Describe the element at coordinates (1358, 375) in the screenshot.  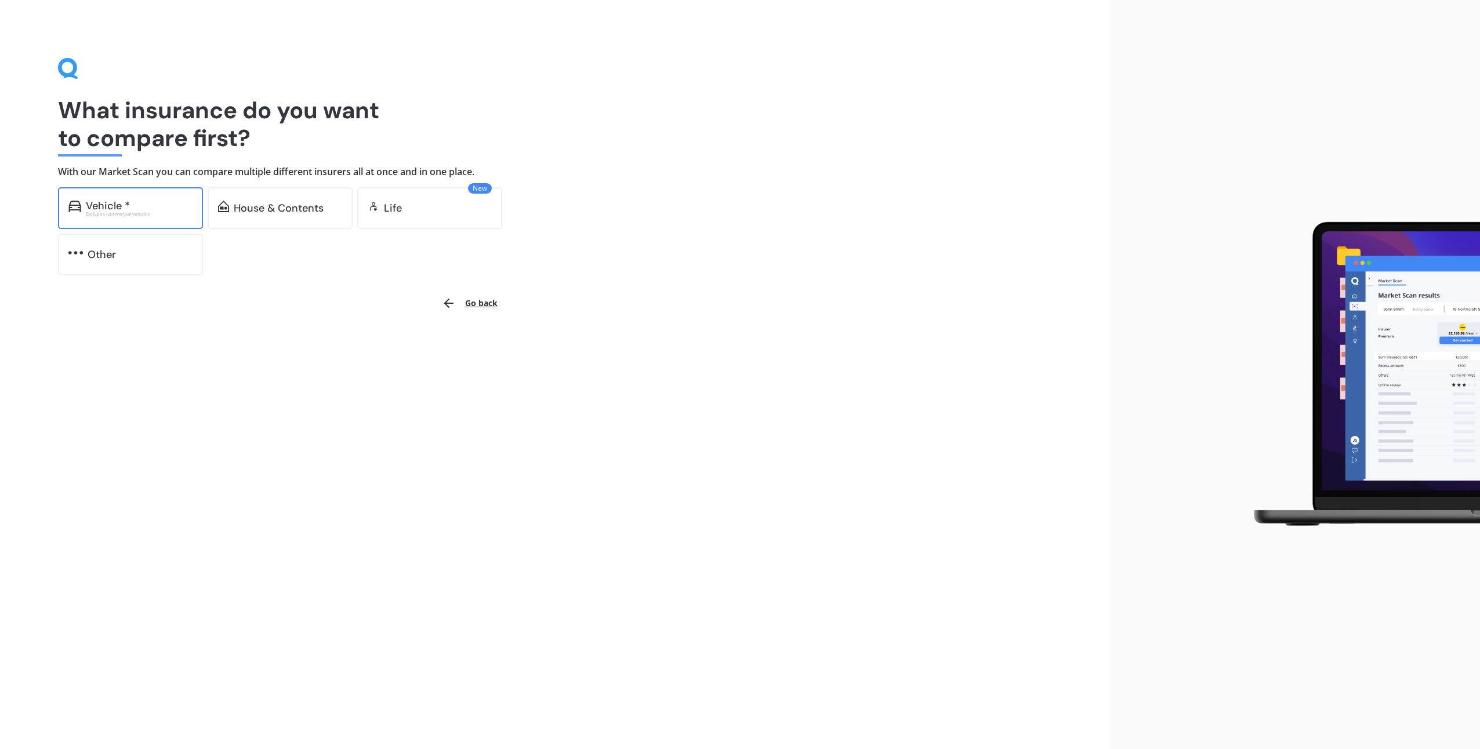
I see `img: laptop.webp` at that location.